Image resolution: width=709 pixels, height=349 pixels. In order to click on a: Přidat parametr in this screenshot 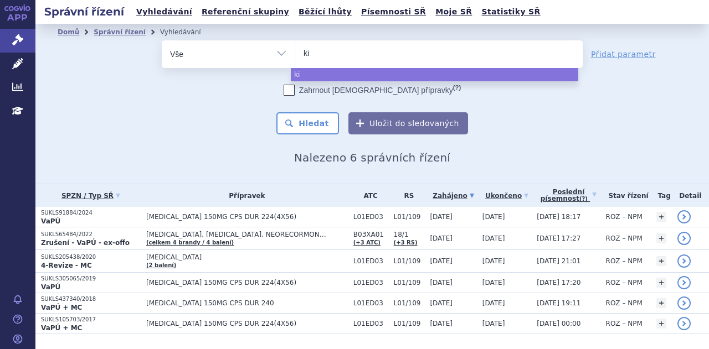, I will do `click(623, 54)`.